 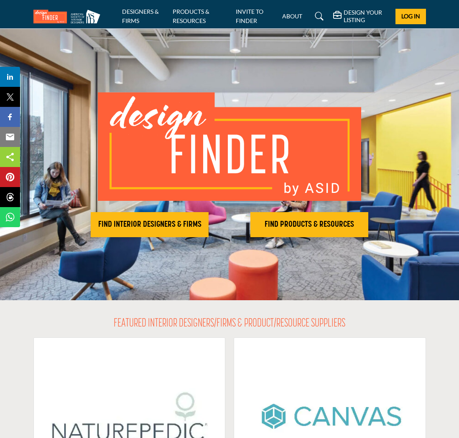 I want to click on span: Log In, so click(x=410, y=16).